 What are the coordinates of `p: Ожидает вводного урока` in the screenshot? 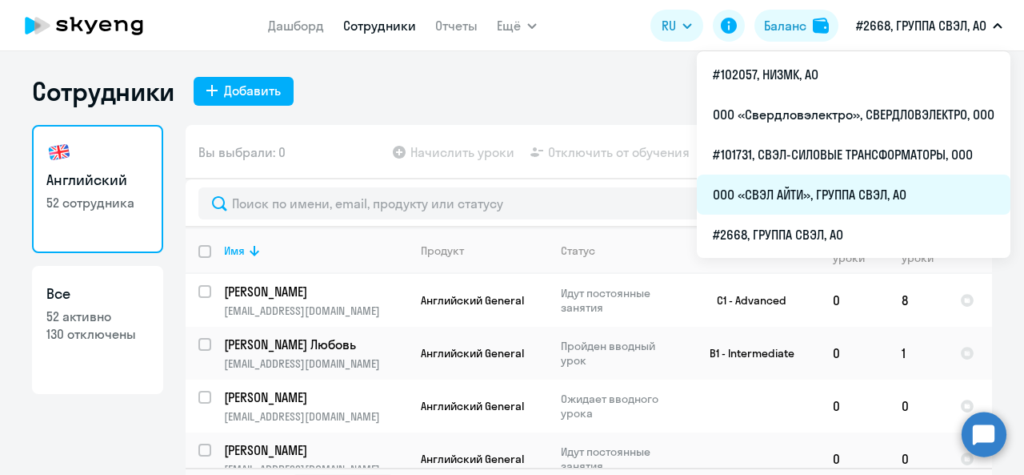 It's located at (615, 406).